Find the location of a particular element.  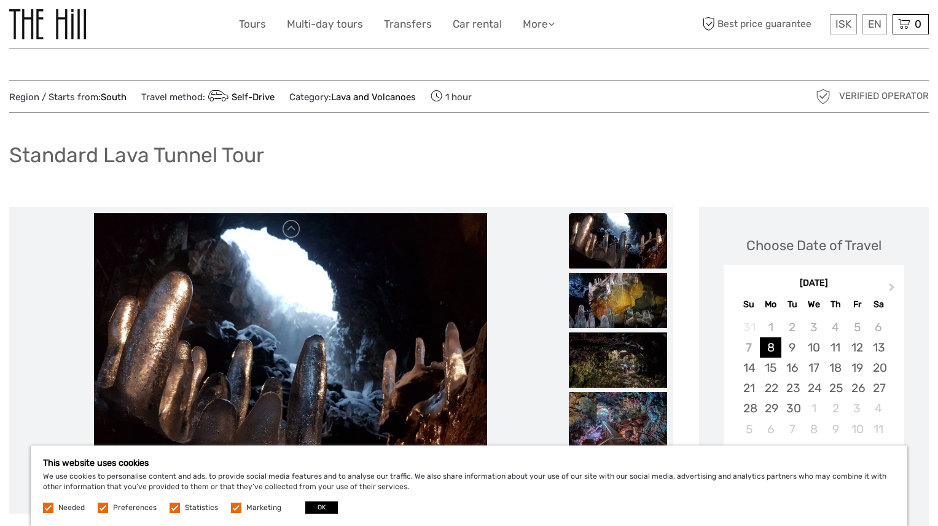

span: 0 is located at coordinates (917, 24).